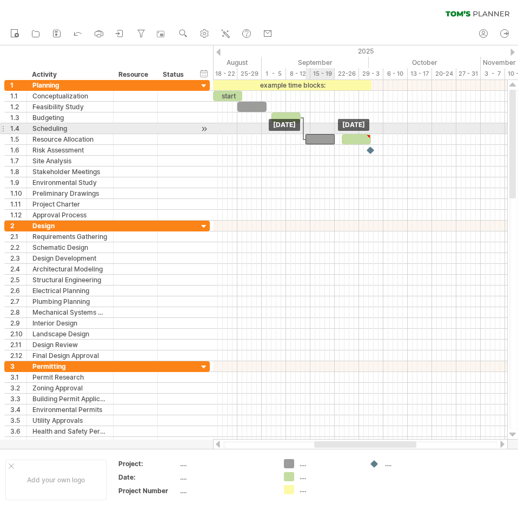 The height and width of the screenshot is (511, 518). What do you see at coordinates (315, 62) in the screenshot?
I see `div: September 2025` at bounding box center [315, 62].